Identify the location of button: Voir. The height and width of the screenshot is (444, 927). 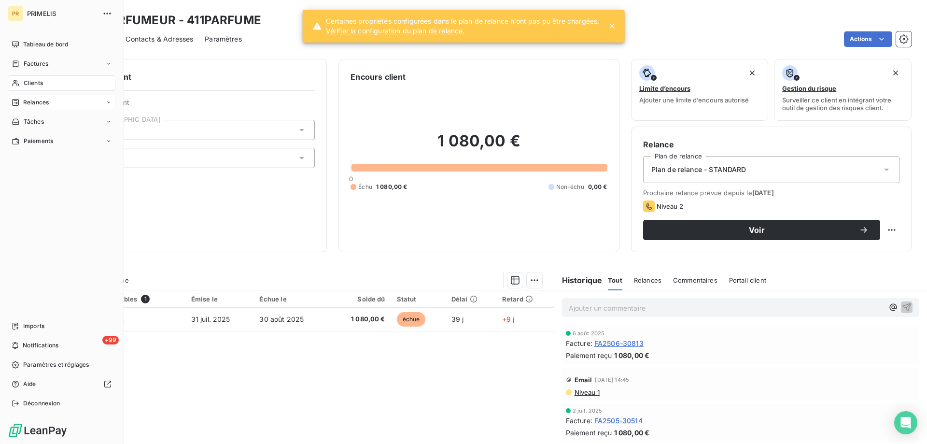
(761, 230).